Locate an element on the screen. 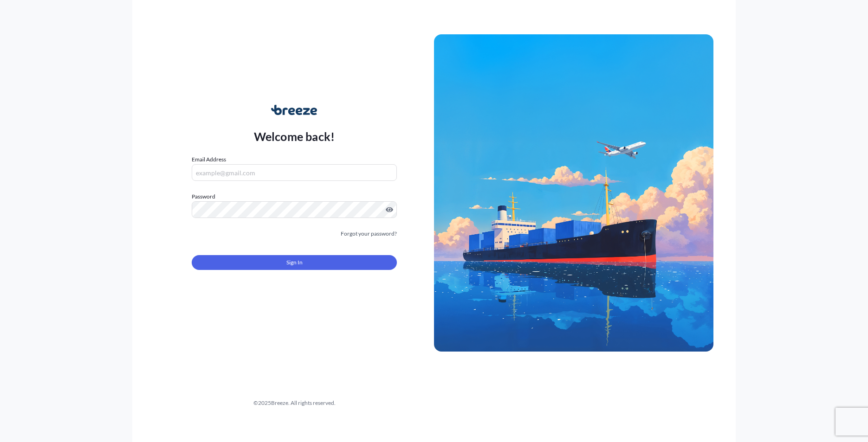  label: Email Address is located at coordinates (209, 160).